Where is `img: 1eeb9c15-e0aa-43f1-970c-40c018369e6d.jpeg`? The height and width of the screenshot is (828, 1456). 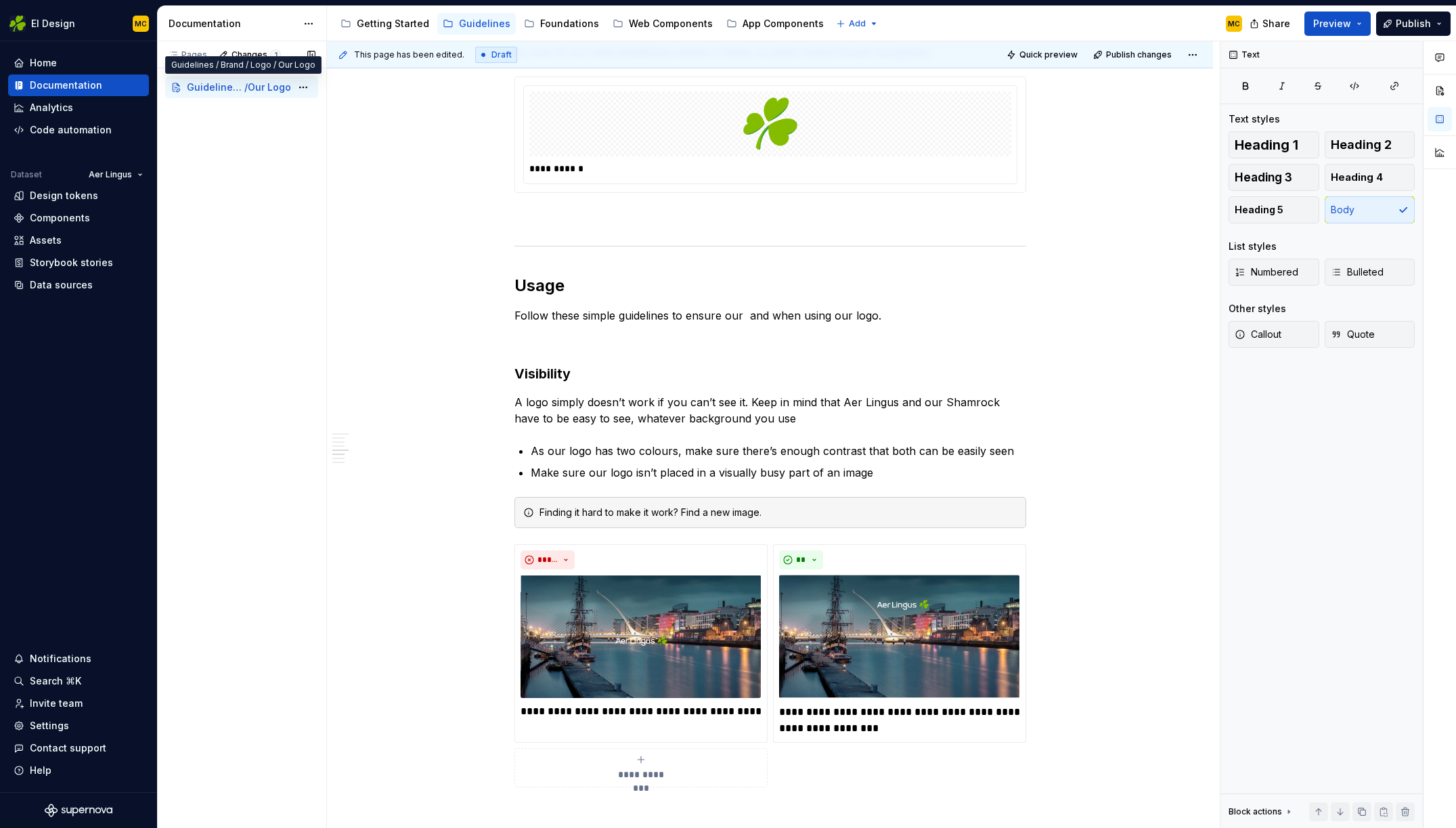
img: 1eeb9c15-e0aa-43f1-970c-40c018369e6d.jpeg is located at coordinates (899, 636).